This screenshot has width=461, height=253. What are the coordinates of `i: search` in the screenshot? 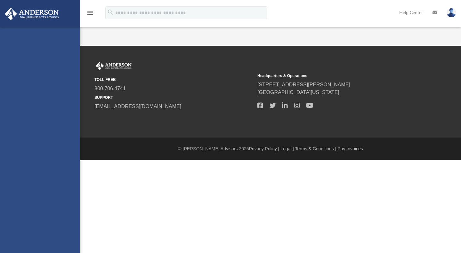 It's located at (110, 12).